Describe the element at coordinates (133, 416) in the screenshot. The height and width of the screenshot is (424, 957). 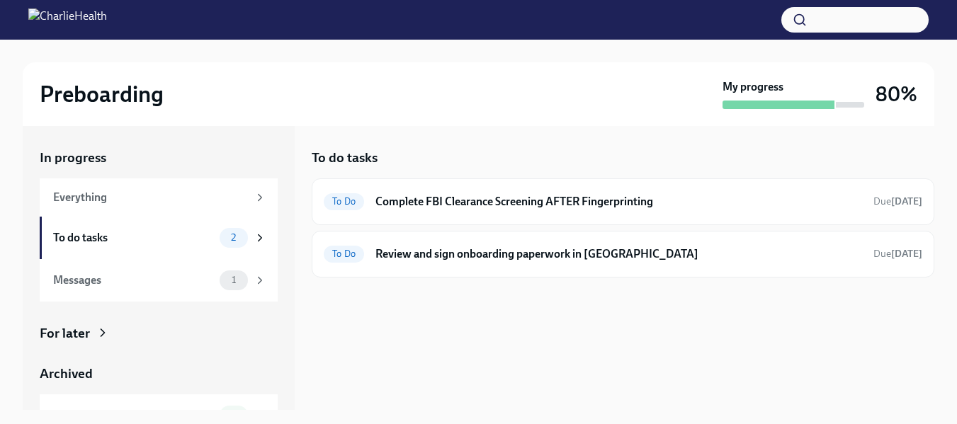
I see `div: Completed tasks` at that location.